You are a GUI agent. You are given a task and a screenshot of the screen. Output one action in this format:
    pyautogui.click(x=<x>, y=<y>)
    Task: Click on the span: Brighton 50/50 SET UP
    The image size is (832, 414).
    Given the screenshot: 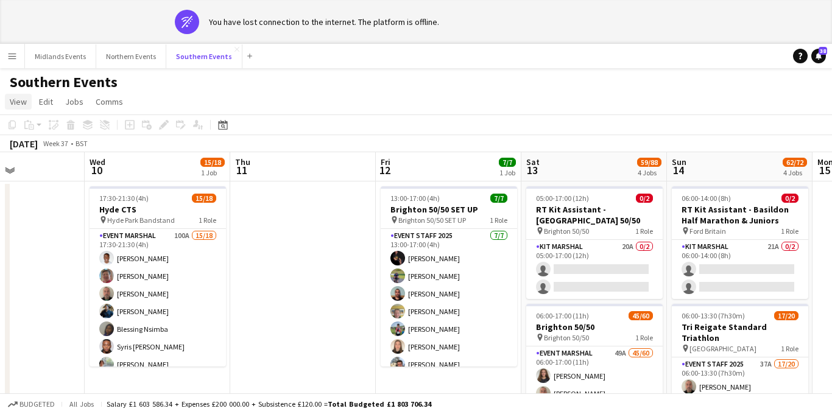 What is the action you would take?
    pyautogui.click(x=432, y=220)
    